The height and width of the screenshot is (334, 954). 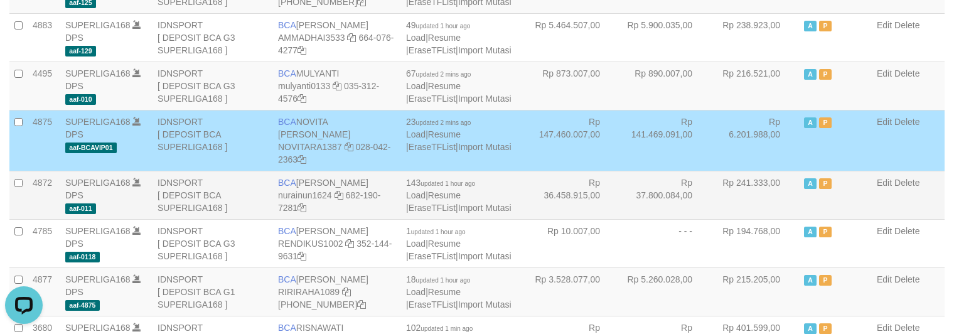 What do you see at coordinates (665, 37) in the screenshot?
I see `td: Rp 5.900.035,00` at bounding box center [665, 37].